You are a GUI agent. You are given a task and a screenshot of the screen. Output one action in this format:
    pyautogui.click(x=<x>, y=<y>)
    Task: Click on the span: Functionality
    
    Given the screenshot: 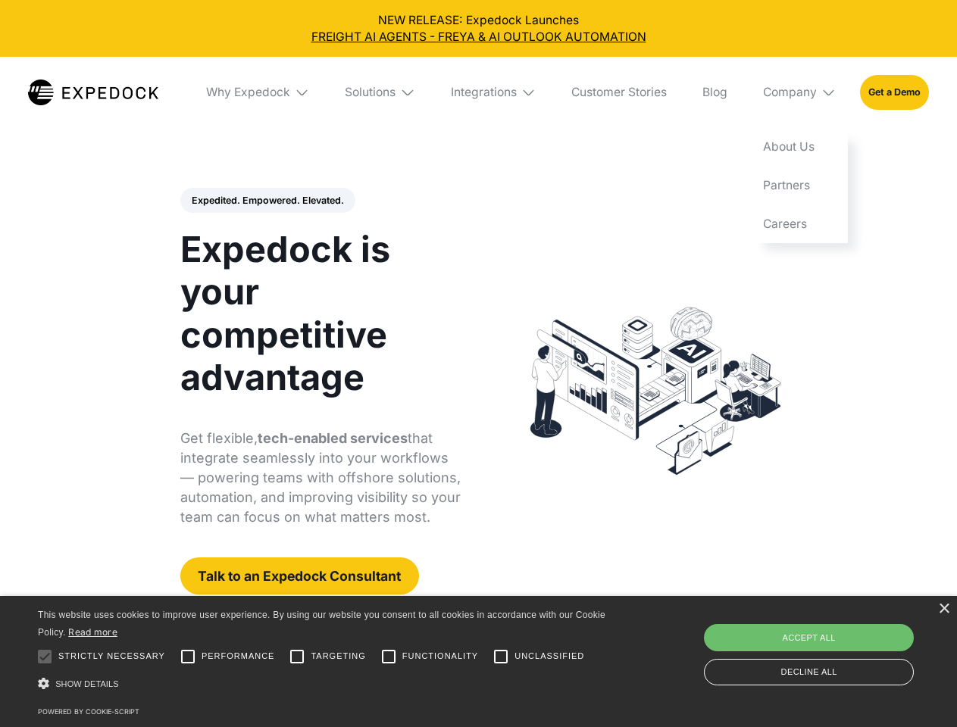 What is the action you would take?
    pyautogui.click(x=440, y=656)
    